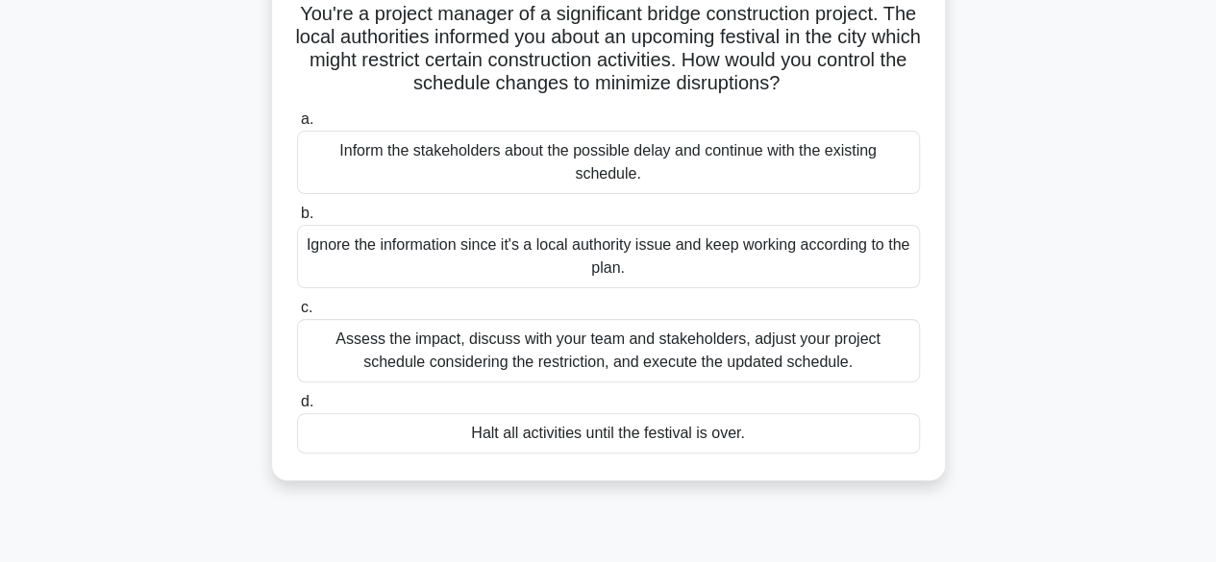 This screenshot has width=1216, height=562. What do you see at coordinates (608, 433) in the screenshot?
I see `div: Halt all activities until the festival is over.` at bounding box center [608, 433].